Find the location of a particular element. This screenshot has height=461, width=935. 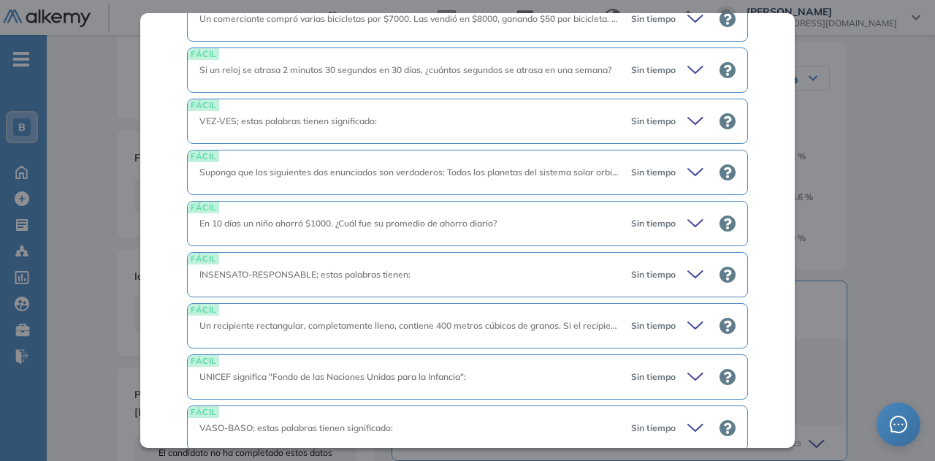

span: En 10 días un niño ahorró $1000. ¿Cuál fue su promedio de ahorro diario? is located at coordinates (348, 223).